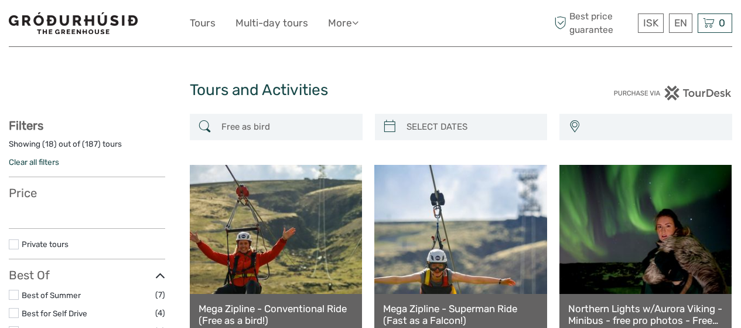 Image resolution: width=741 pixels, height=328 pixels. Describe the element at coordinates (287, 127) in the screenshot. I see `input: SEARCH` at that location.